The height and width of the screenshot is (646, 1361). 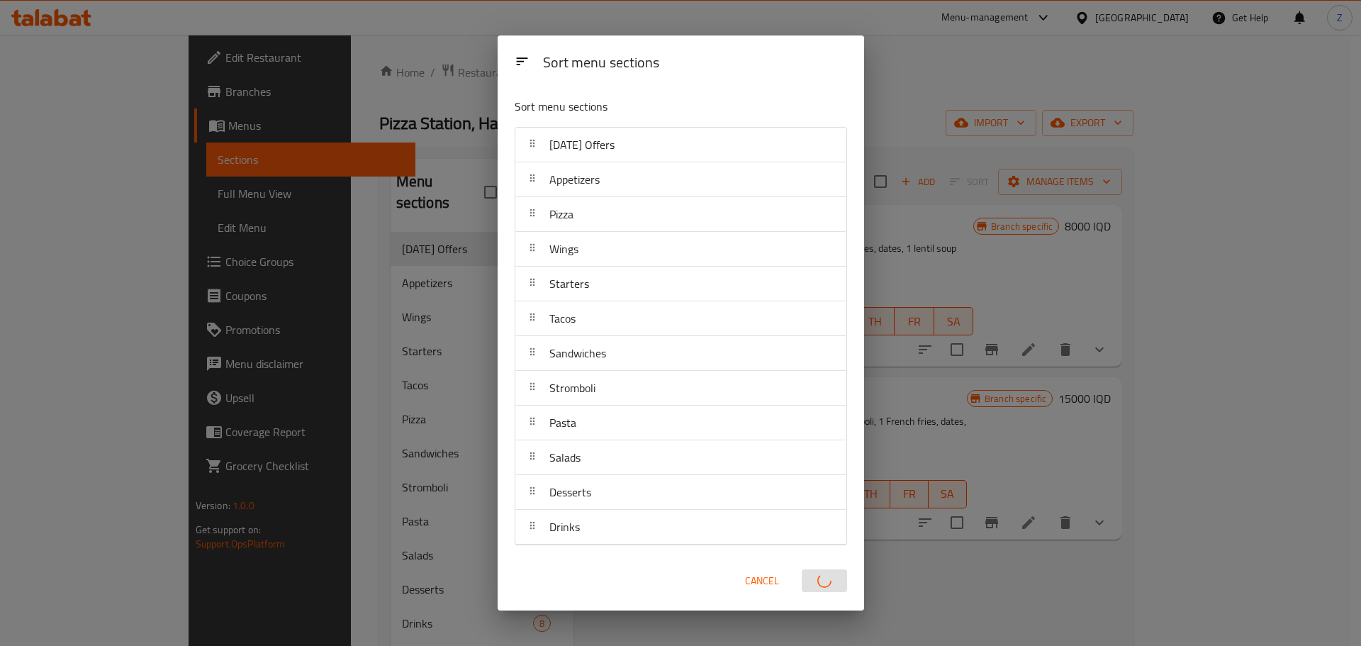 What do you see at coordinates (680, 283) in the screenshot?
I see `div: Starters` at bounding box center [680, 283].